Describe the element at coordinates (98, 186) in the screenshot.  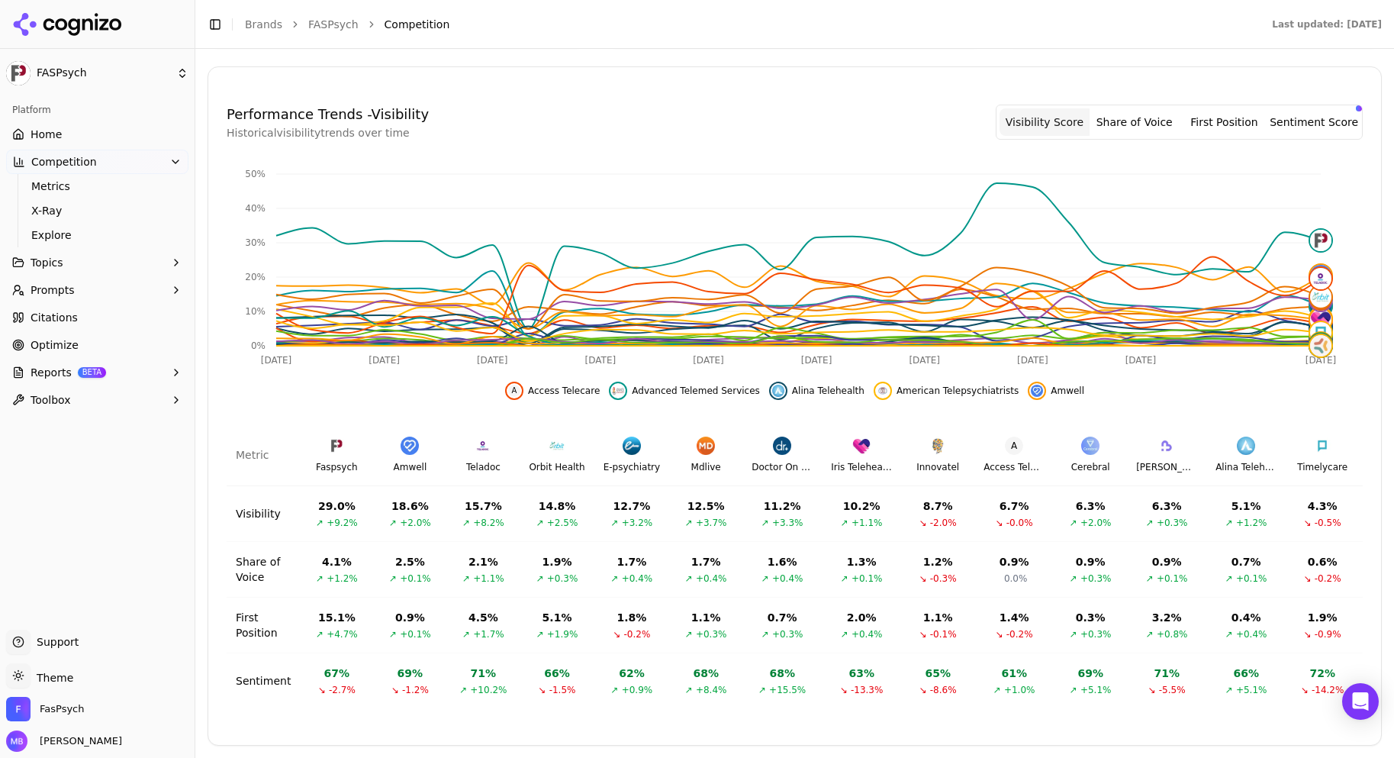
I see `a: Metrics` at that location.